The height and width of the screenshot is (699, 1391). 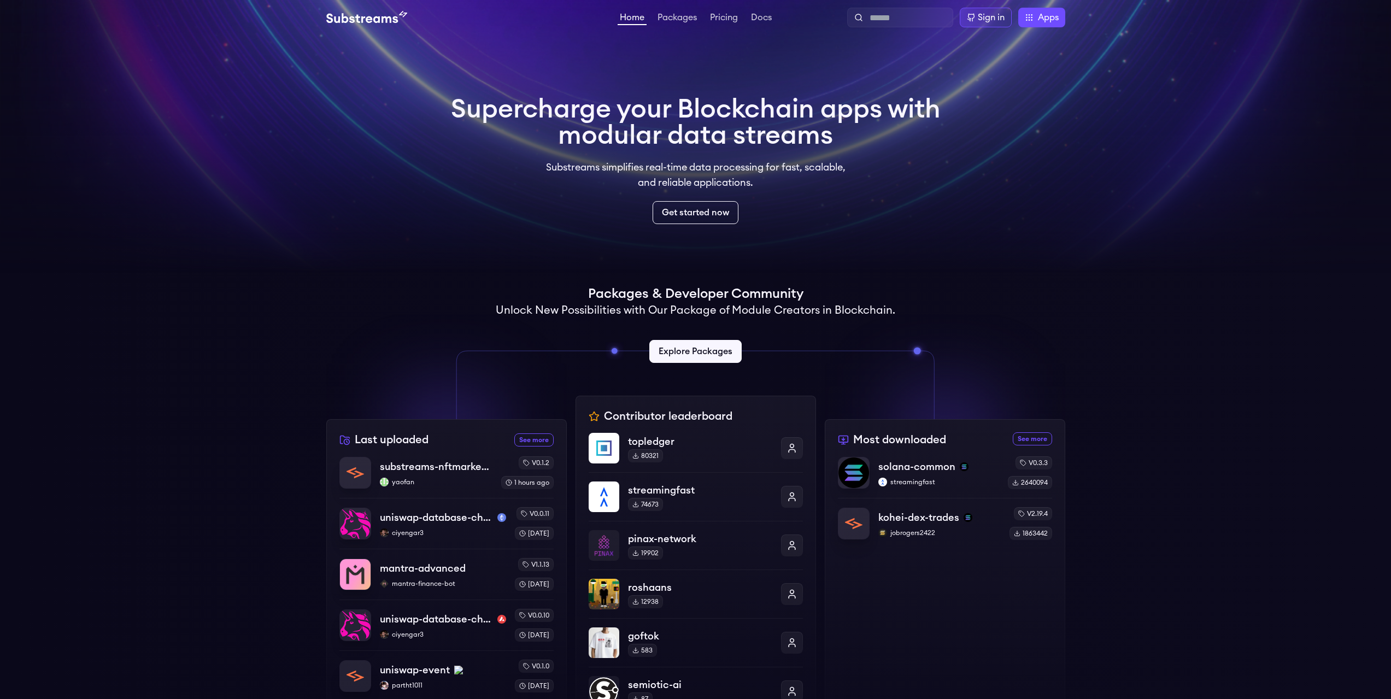 What do you see at coordinates (854, 524) in the screenshot?
I see `img: kohei-dex-trades` at bounding box center [854, 524].